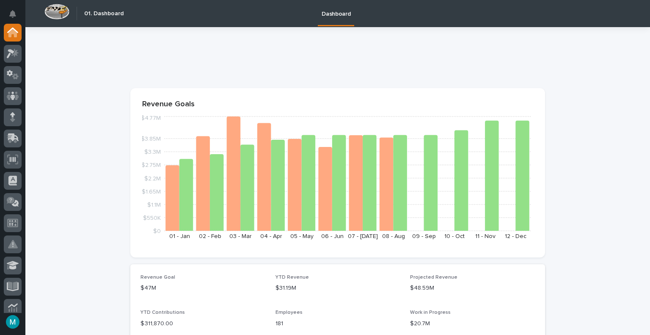  What do you see at coordinates (163, 312) in the screenshot?
I see `span: YTD Contributions` at bounding box center [163, 312].